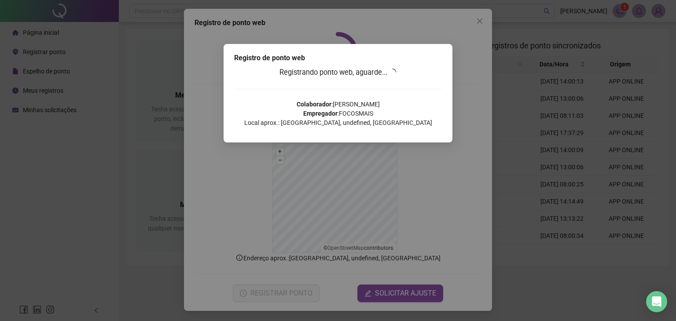 The height and width of the screenshot is (321, 676). Describe the element at coordinates (338, 73) in the screenshot. I see `h3: Registrando ponto web, aguarde...` at that location.